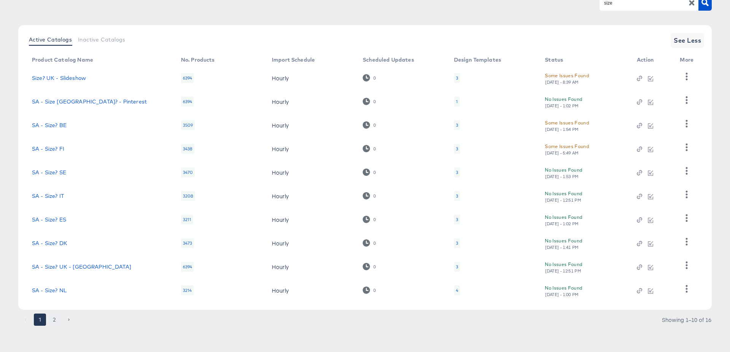 The image size is (730, 352). What do you see at coordinates (653, 60) in the screenshot?
I see `th: Action` at bounding box center [653, 60].